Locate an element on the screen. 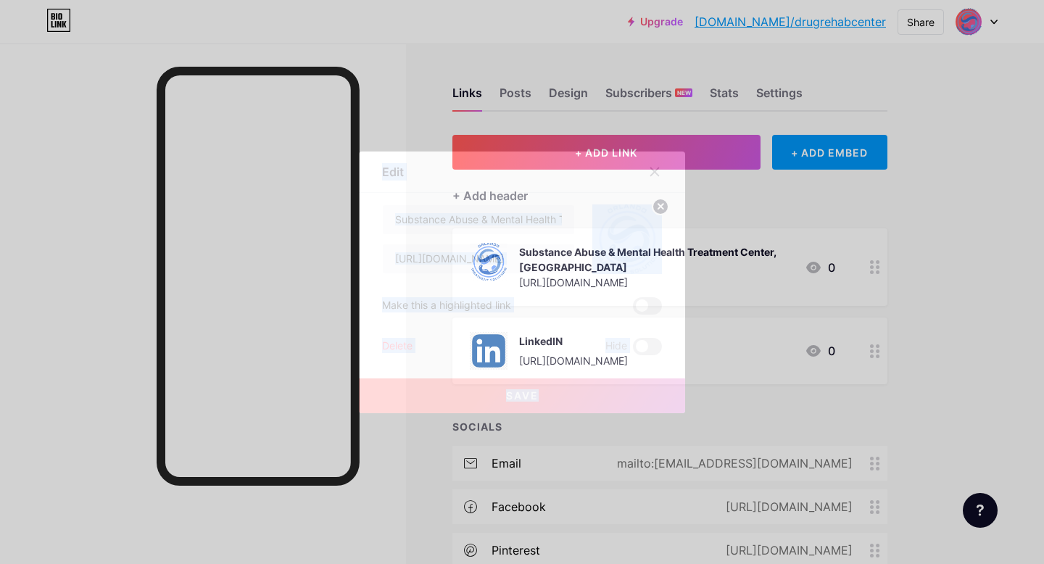 Image resolution: width=1044 pixels, height=564 pixels. span: Save is located at coordinates (522, 395).